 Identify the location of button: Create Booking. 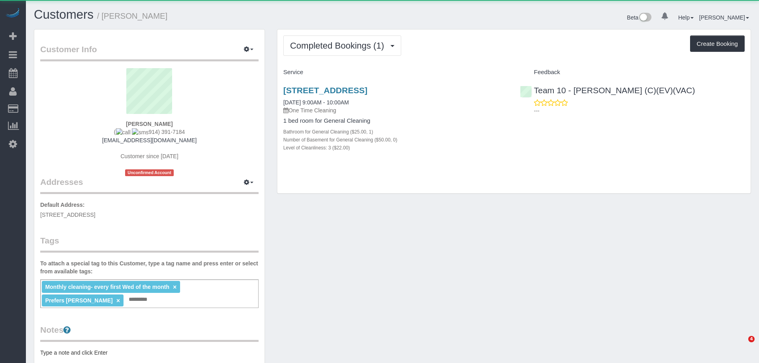
(717, 44).